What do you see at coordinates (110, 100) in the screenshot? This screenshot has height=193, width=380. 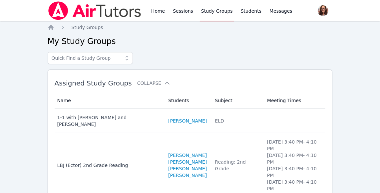 I see `th: Name` at bounding box center [110, 100].